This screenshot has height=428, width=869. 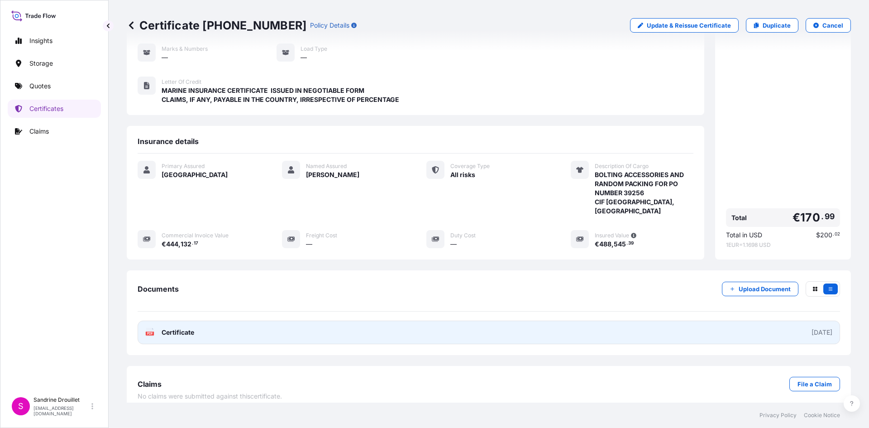 What do you see at coordinates (760, 289) in the screenshot?
I see `button: Upload Document` at bounding box center [760, 289].